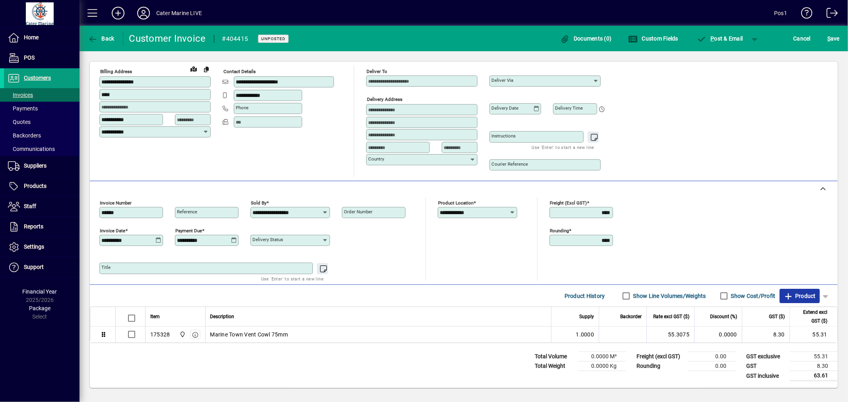 This screenshot has height=402, width=848. What do you see at coordinates (777, 317) in the screenshot?
I see `span: GST ($)` at bounding box center [777, 317].